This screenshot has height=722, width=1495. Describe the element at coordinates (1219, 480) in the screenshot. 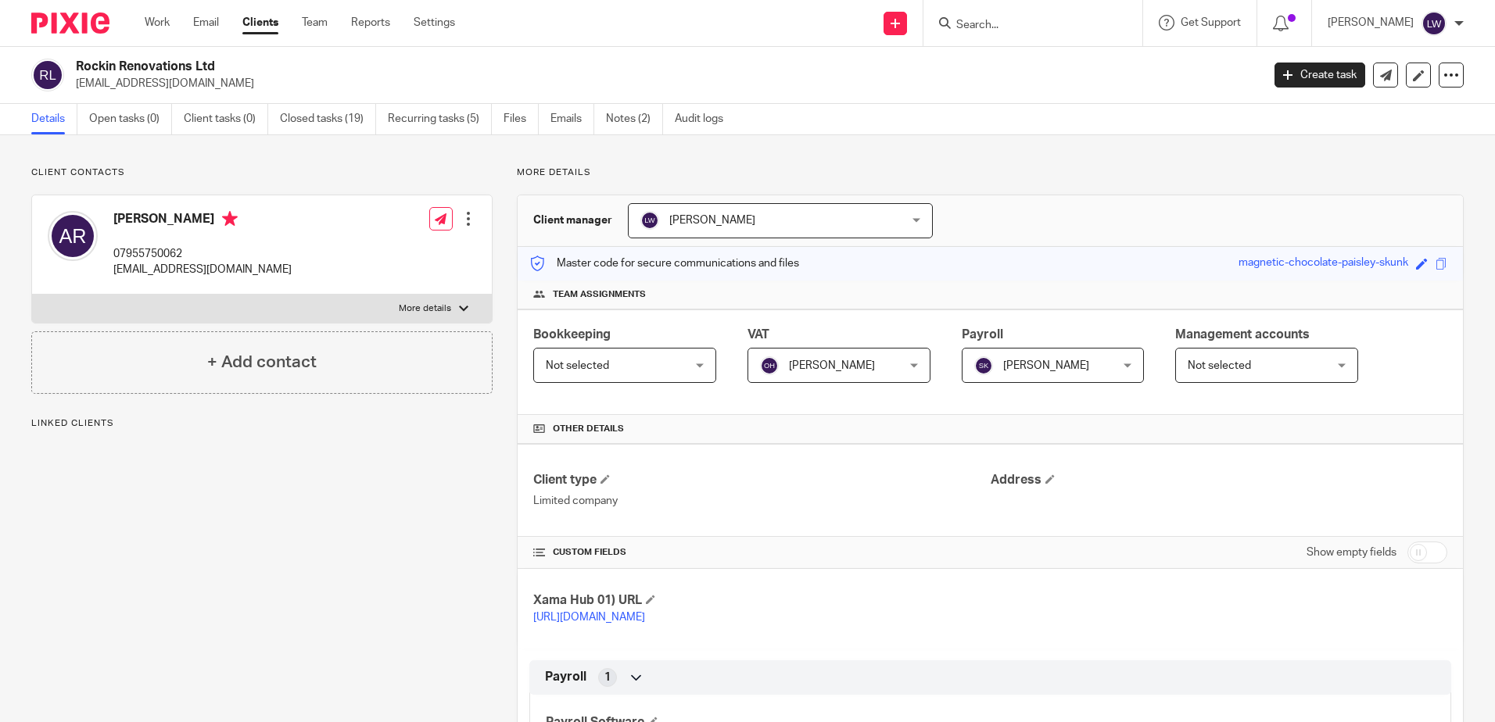

I see `h4: Address` at that location.